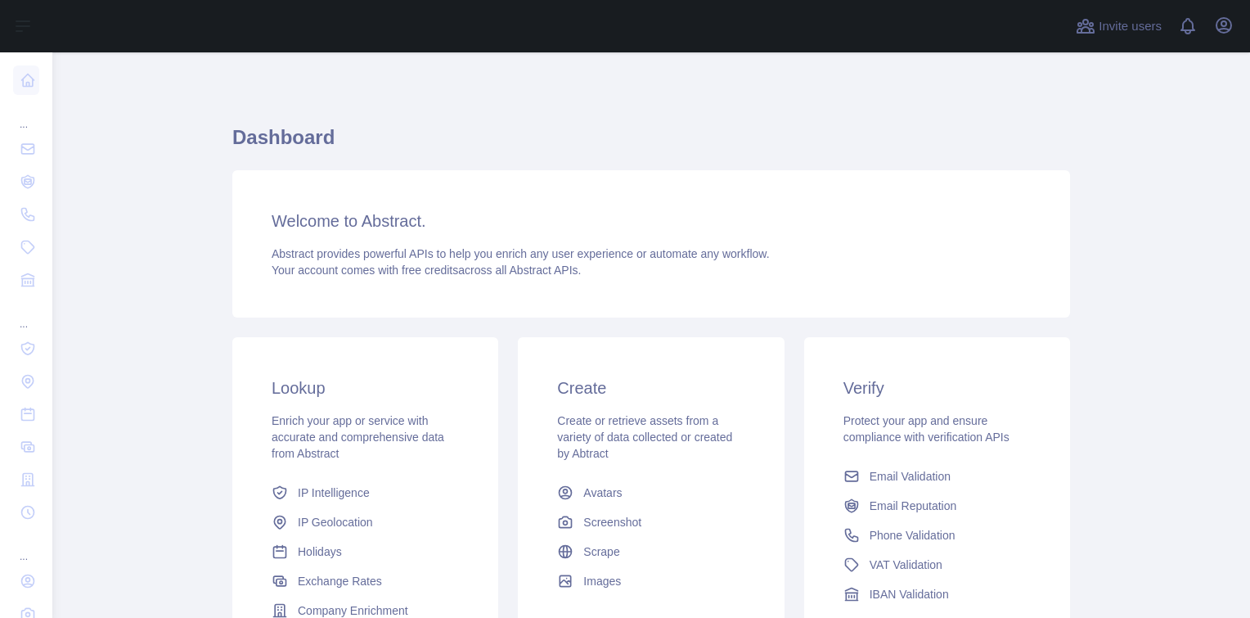 This screenshot has width=1250, height=618. I want to click on h3: Verify, so click(937, 388).